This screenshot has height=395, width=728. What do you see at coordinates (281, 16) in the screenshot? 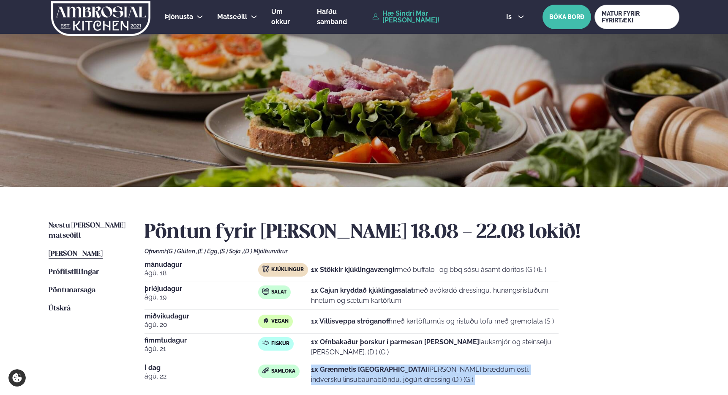
I see `span: Um okkur` at bounding box center [281, 16].